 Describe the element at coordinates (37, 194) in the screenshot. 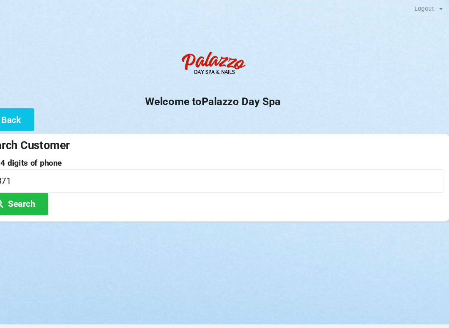

I see `button: Search` at that location.